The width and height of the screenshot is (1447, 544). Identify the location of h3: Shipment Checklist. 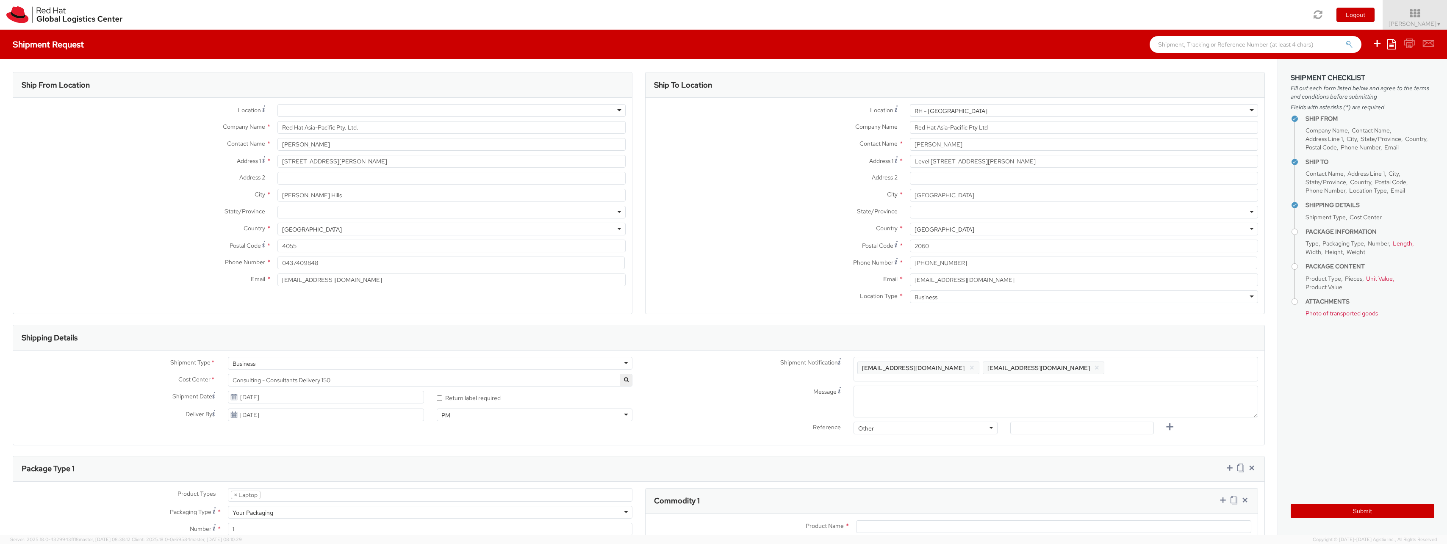
(1362, 78).